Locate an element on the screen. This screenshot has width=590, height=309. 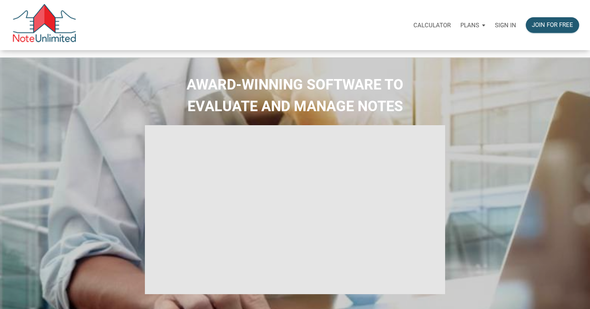
h2: AWARD-WINNING SOFTWARE TO EVALUATE AND MANAGE NOTES is located at coordinates (295, 96).